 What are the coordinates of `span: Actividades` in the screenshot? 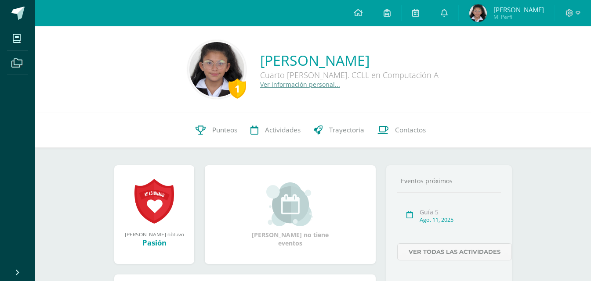 It's located at (282, 130).